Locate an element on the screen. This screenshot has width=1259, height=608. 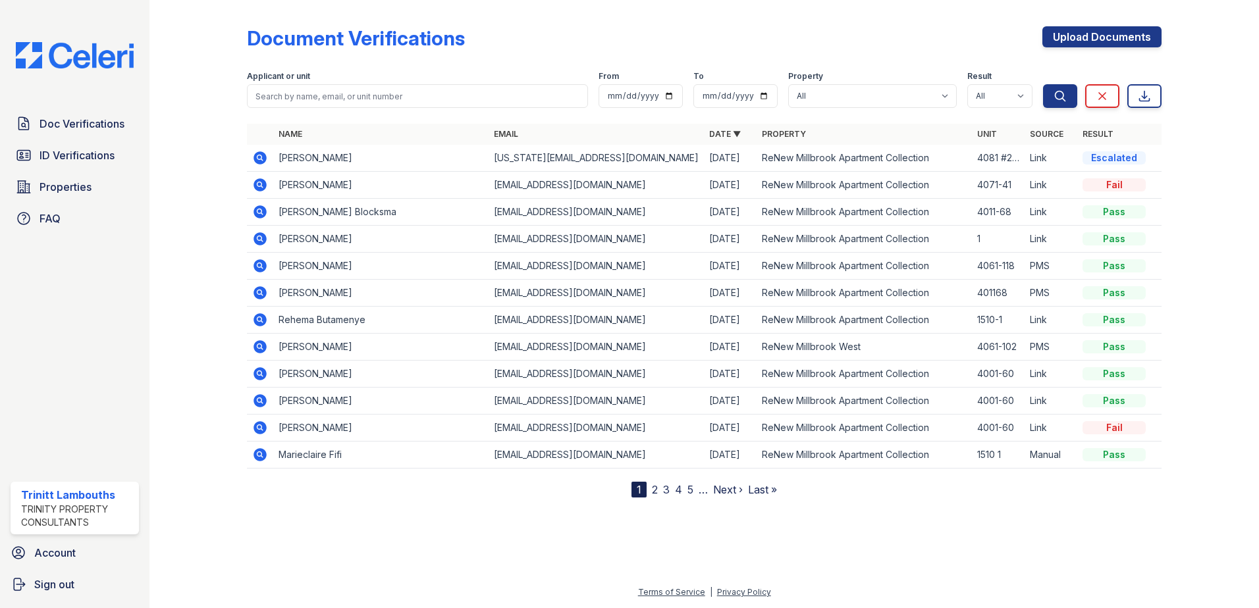
label: From is located at coordinates (608, 76).